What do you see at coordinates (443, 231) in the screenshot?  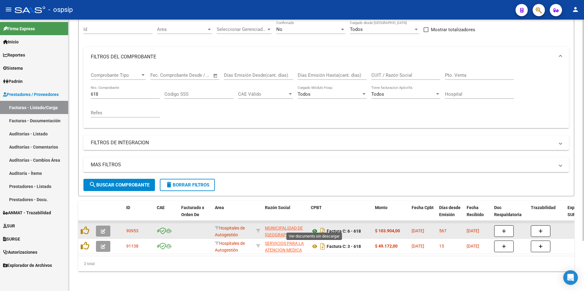 I see `span: 567` at bounding box center [443, 231].